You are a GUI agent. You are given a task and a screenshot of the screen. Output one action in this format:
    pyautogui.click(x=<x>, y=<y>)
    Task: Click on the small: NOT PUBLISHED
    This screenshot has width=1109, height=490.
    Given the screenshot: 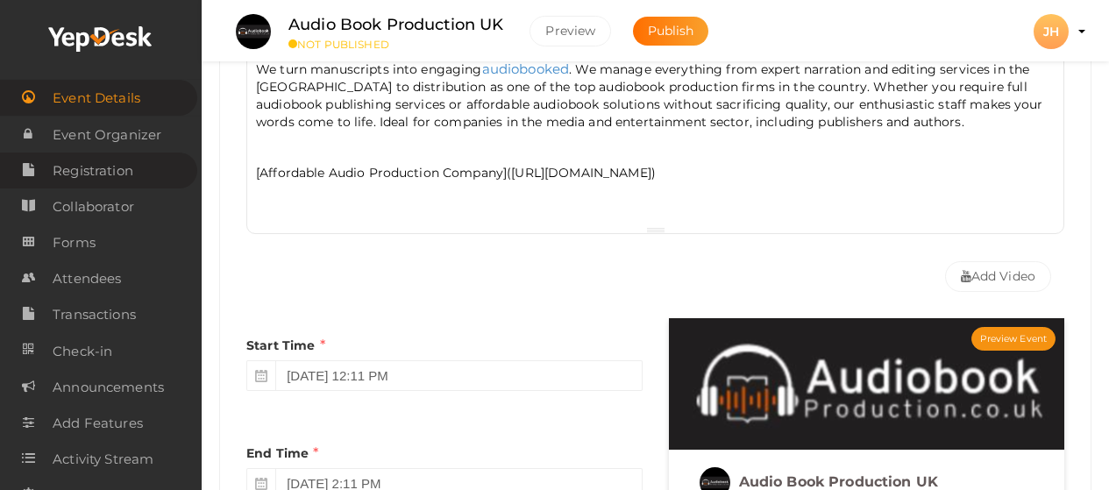 What is the action you would take?
    pyautogui.click(x=395, y=44)
    